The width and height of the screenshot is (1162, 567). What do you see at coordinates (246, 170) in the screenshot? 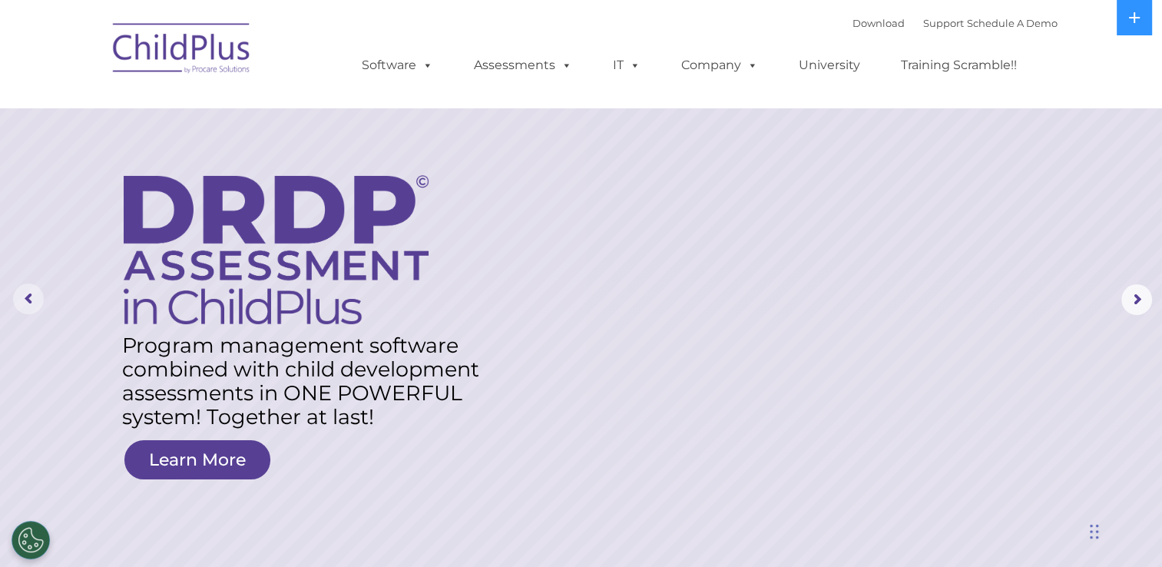
I see `span: Phone number` at bounding box center [246, 170].